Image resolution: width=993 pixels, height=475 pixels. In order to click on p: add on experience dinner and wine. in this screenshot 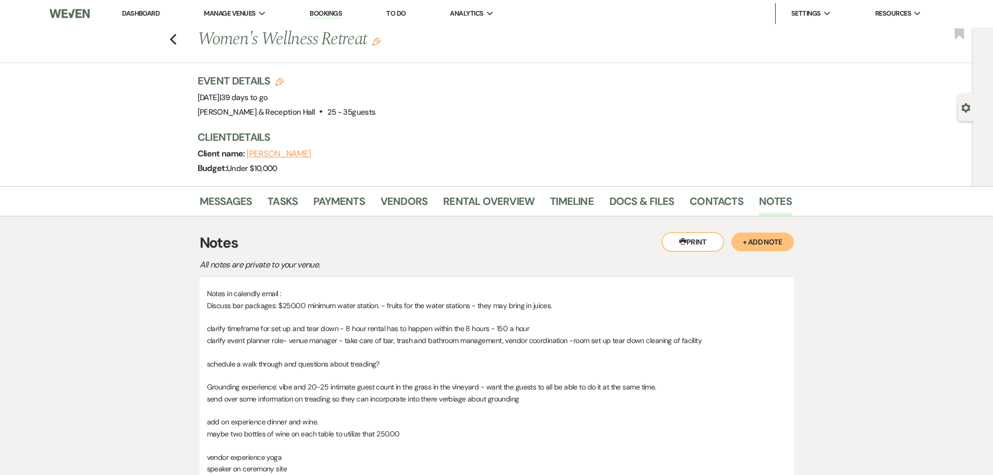, I will do `click(497, 422)`.